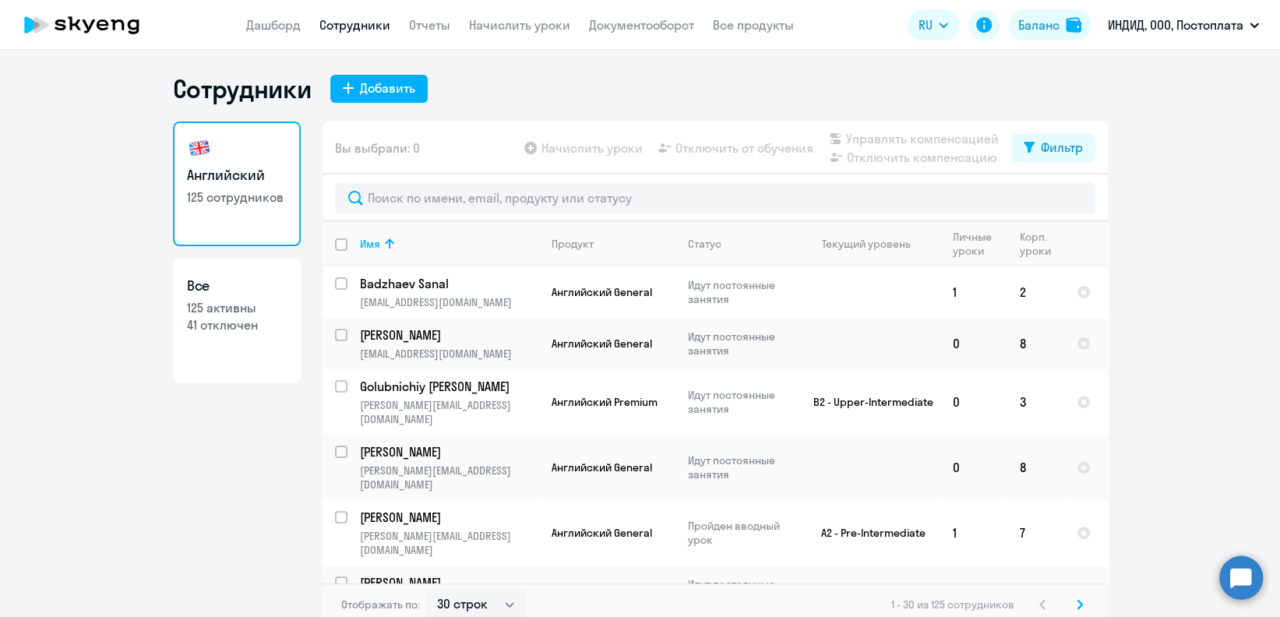  Describe the element at coordinates (237, 286) in the screenshot. I see `h3: Все` at that location.